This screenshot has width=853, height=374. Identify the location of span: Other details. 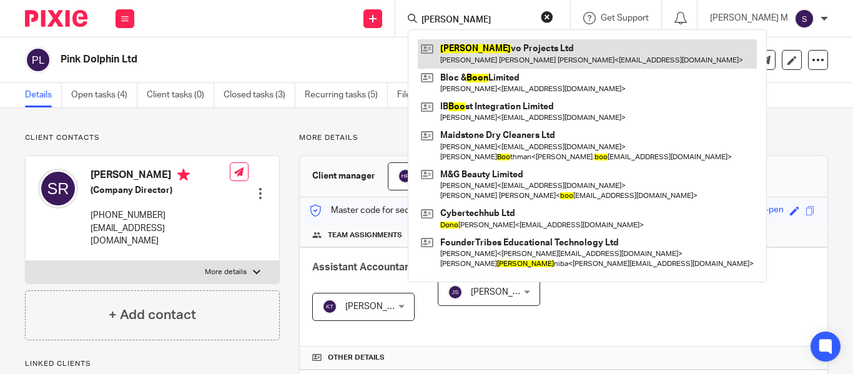
(356, 358).